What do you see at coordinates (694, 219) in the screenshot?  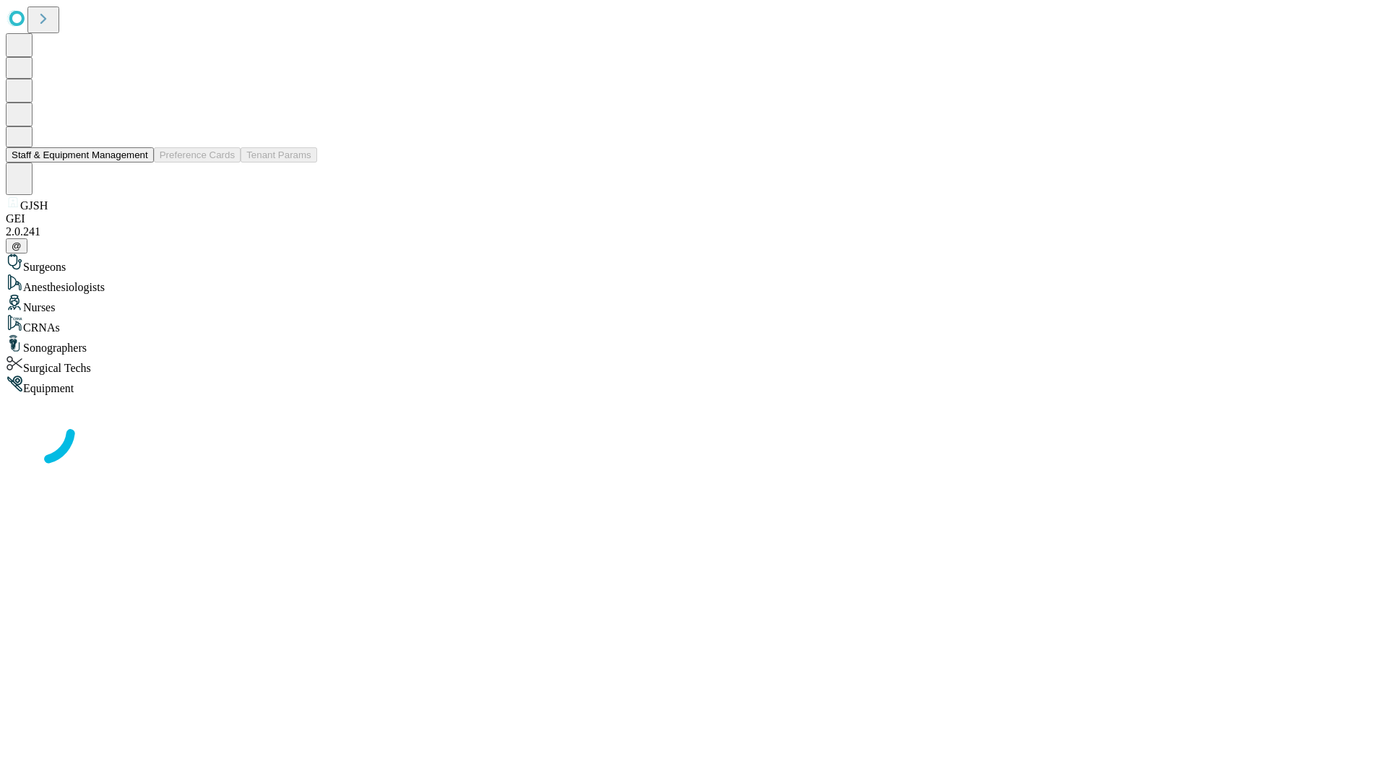 I see `div: GEI` at bounding box center [694, 219].